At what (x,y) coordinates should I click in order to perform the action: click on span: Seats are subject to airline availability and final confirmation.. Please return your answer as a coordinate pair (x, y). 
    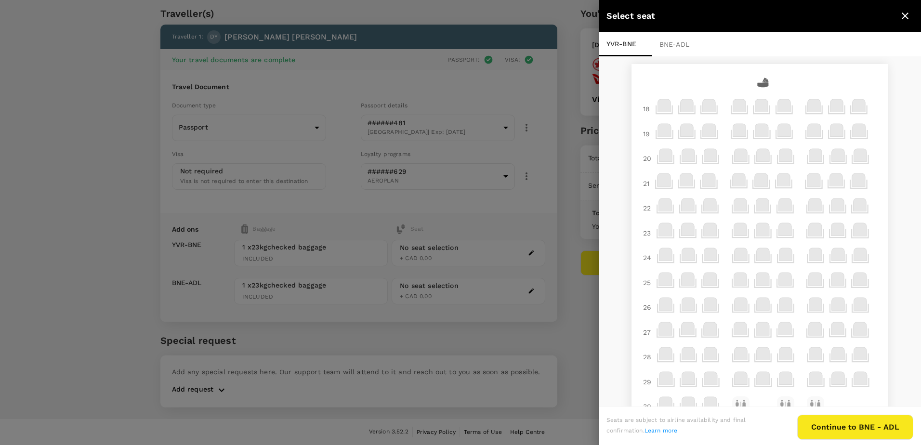
    Looking at the image, I should click on (676, 425).